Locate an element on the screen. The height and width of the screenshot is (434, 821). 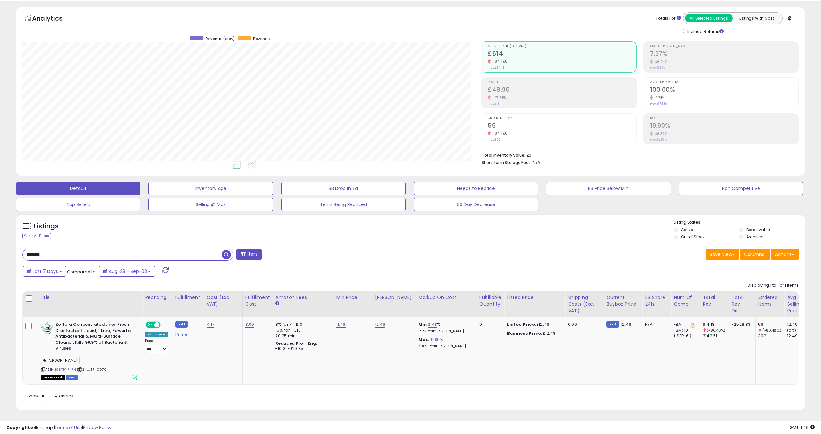
div: BB Share 24h. is located at coordinates (657, 301).